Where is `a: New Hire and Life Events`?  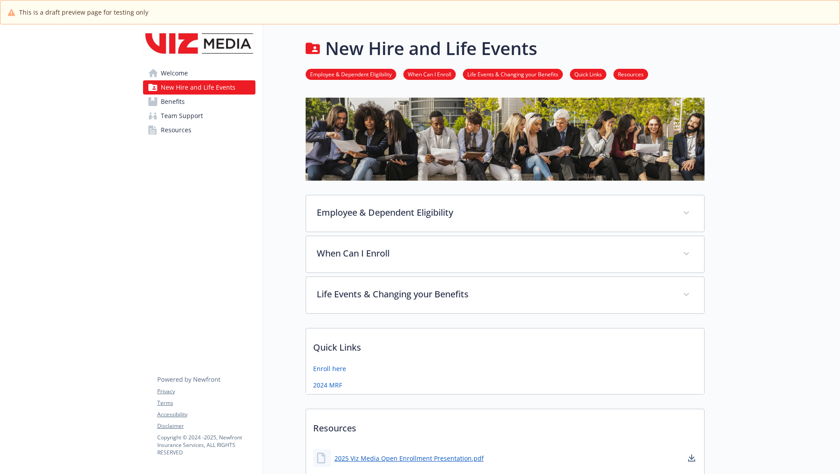
a: New Hire and Life Events is located at coordinates (199, 87).